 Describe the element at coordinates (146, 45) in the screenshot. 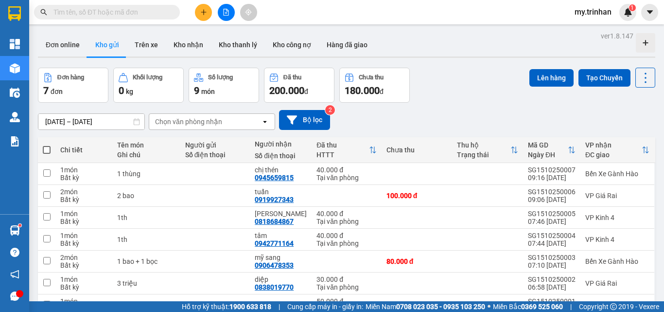

I see `button: Trên xe` at that location.